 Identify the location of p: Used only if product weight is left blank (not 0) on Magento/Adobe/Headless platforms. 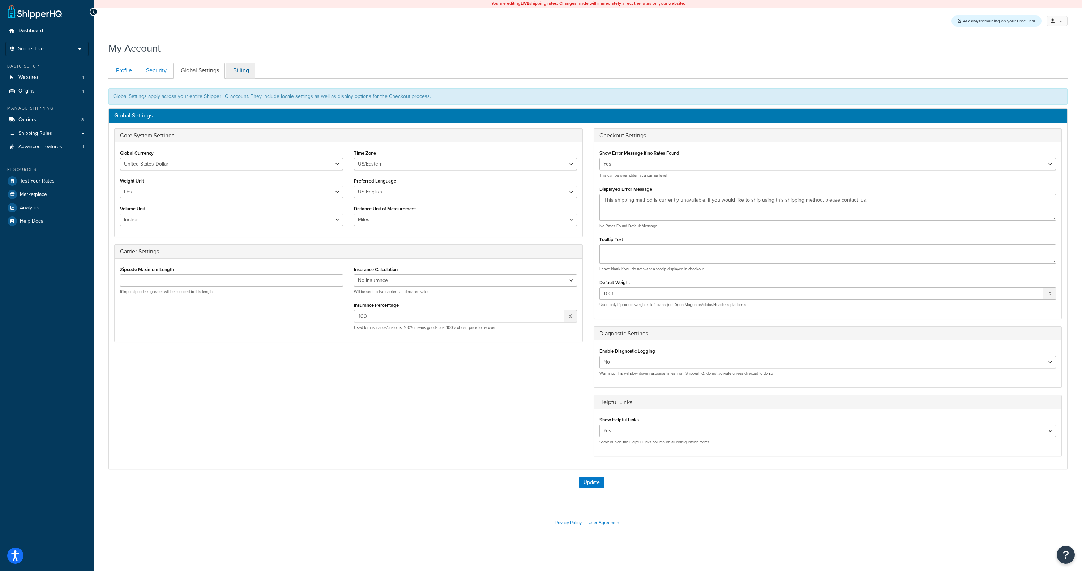
(828, 305).